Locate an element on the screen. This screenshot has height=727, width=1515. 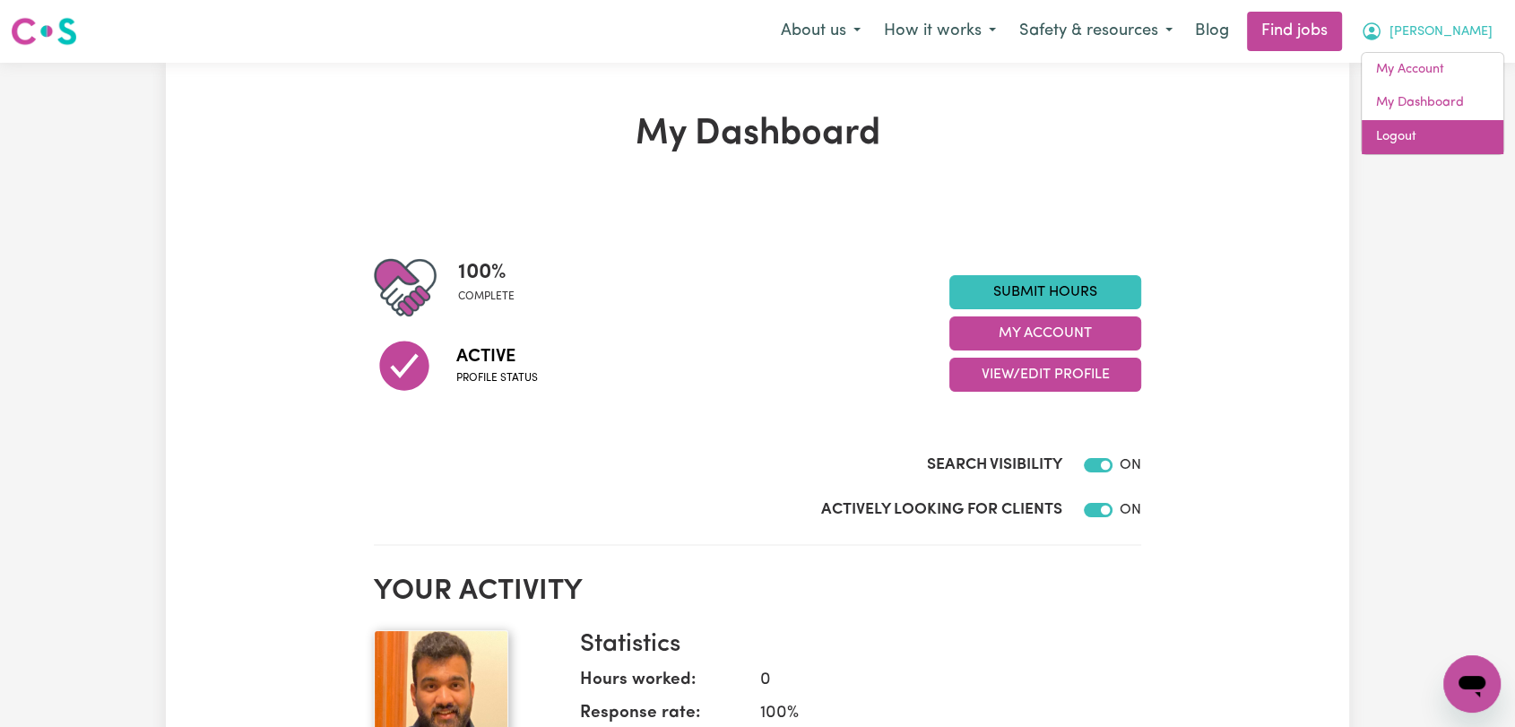
dt: Hours worked: is located at coordinates (663, 684).